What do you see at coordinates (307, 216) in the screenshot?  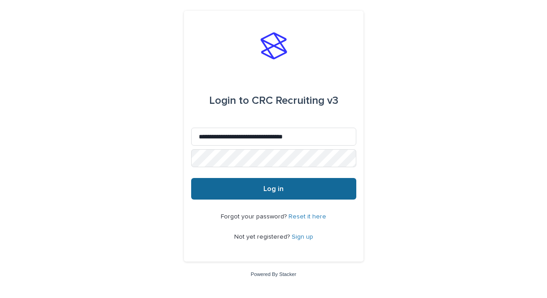 I see `a: Reset it here` at bounding box center [307, 216].